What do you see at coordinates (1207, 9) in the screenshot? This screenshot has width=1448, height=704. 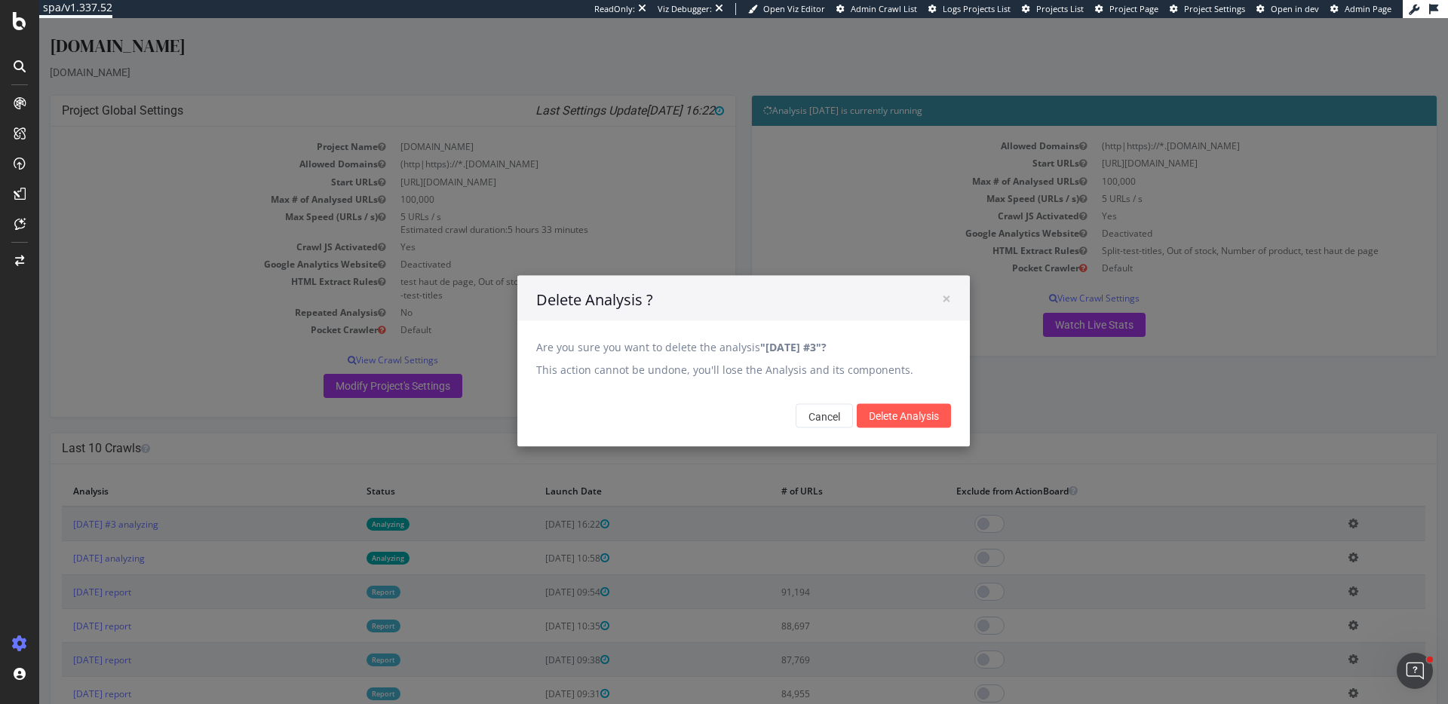 I see `a: Project Settings` at bounding box center [1207, 9].